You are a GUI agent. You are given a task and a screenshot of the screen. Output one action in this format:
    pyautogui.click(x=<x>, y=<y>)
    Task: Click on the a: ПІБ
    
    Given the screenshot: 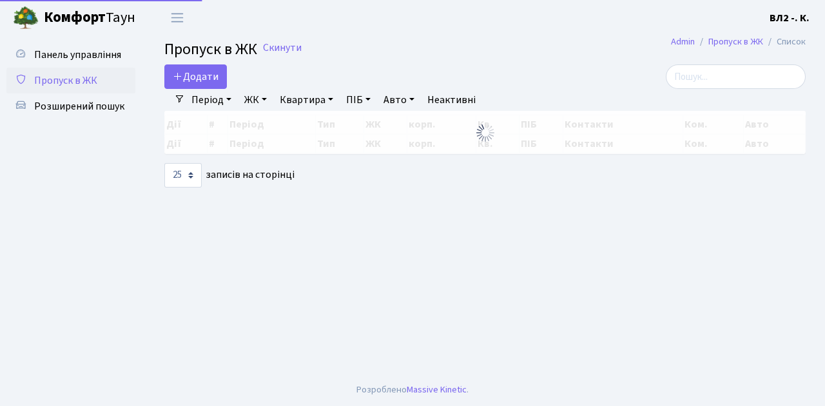 What is the action you would take?
    pyautogui.click(x=358, y=100)
    